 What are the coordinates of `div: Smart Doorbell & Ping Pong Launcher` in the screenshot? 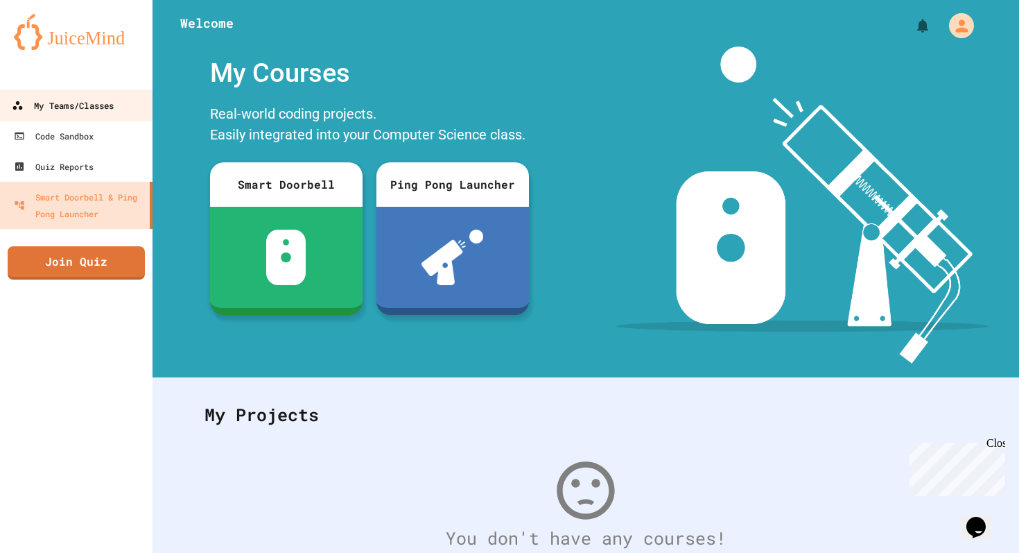 It's located at (79, 205).